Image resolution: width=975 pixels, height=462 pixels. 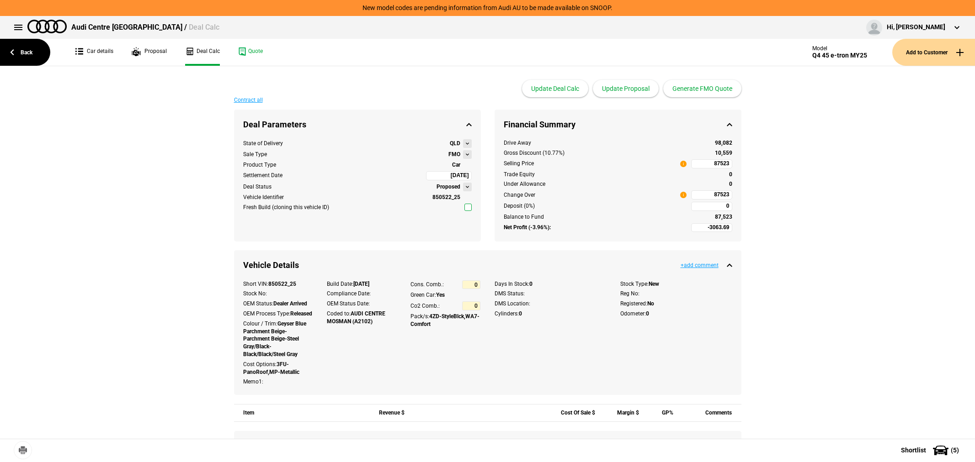 I want to click on div: Deal Status, so click(x=257, y=187).